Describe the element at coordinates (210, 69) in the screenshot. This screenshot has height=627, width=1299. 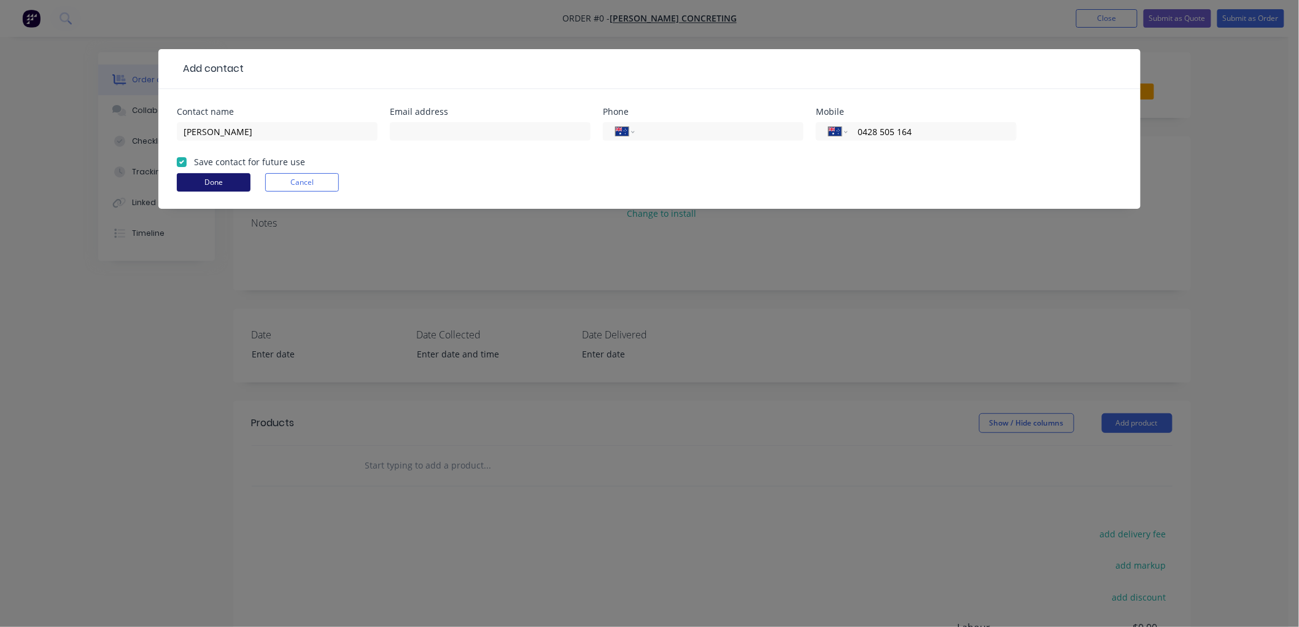
I see `div: Add contact` at that location.